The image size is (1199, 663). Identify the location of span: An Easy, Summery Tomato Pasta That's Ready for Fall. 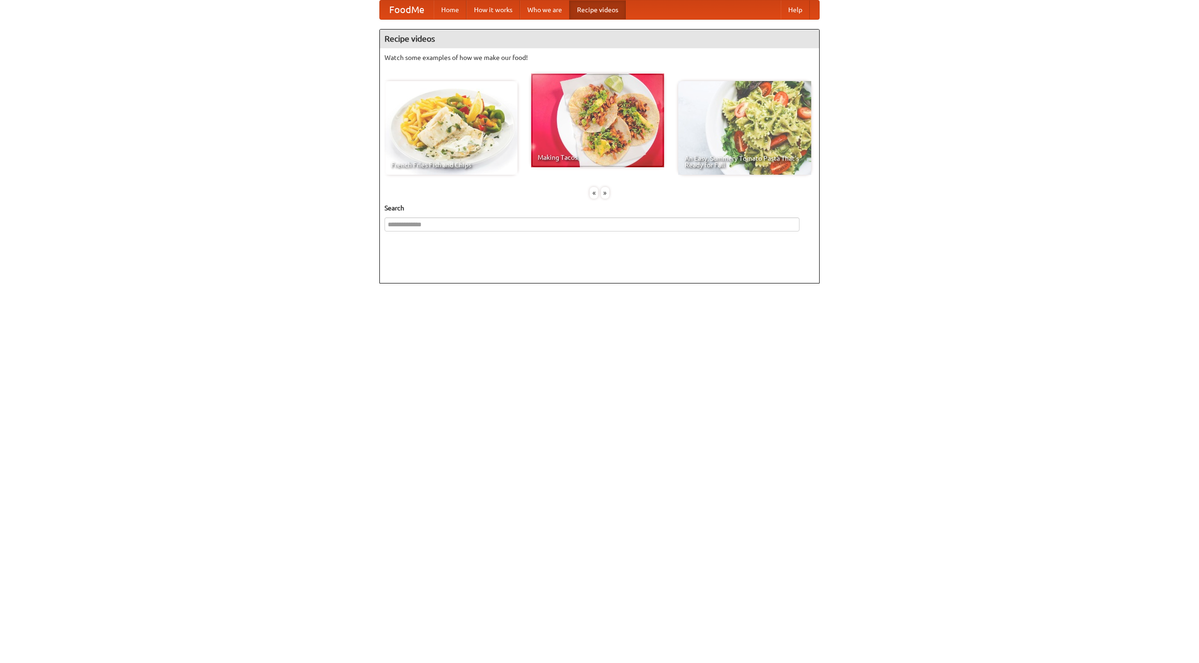
(745, 162).